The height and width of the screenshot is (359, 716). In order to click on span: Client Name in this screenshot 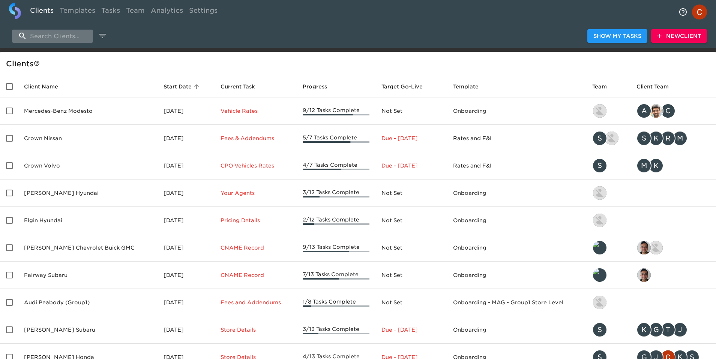, I will do `click(46, 87)`.